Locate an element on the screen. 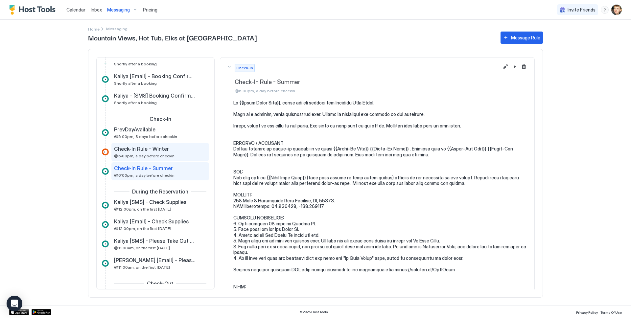 The height and width of the screenshot is (318, 631). div: User profile is located at coordinates (617, 10).